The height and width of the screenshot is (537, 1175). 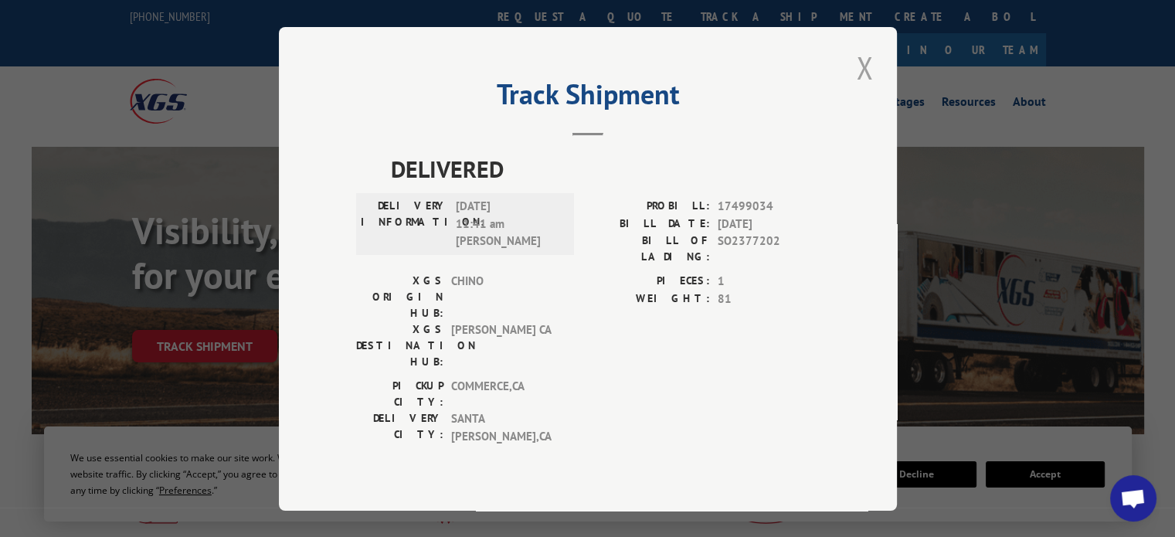 What do you see at coordinates (404, 224) in the screenshot?
I see `label: DELIVERY INFORMATION:` at bounding box center [404, 224].